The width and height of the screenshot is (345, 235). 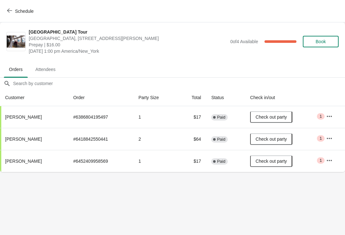 I want to click on td: 2, so click(x=155, y=139).